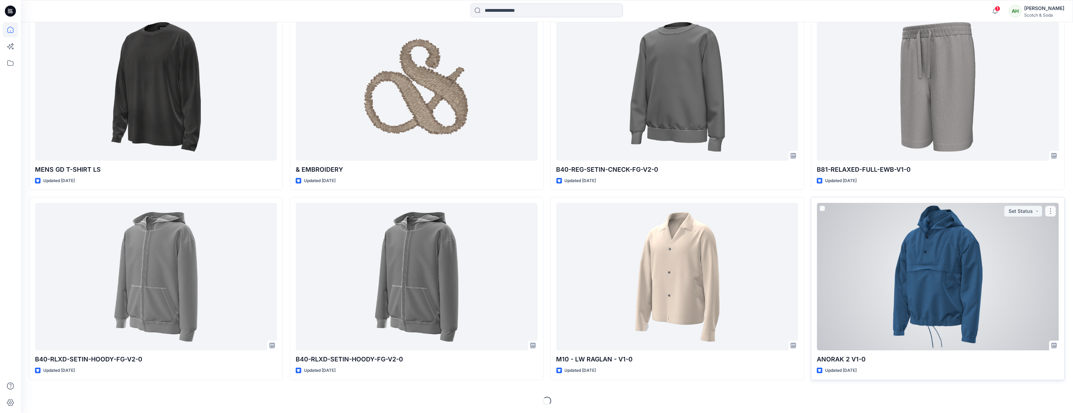 Image resolution: width=1073 pixels, height=413 pixels. I want to click on a: ANORAK 2 V1-0, so click(937, 277).